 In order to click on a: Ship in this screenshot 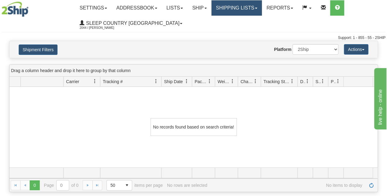, I will do `click(199, 8)`.